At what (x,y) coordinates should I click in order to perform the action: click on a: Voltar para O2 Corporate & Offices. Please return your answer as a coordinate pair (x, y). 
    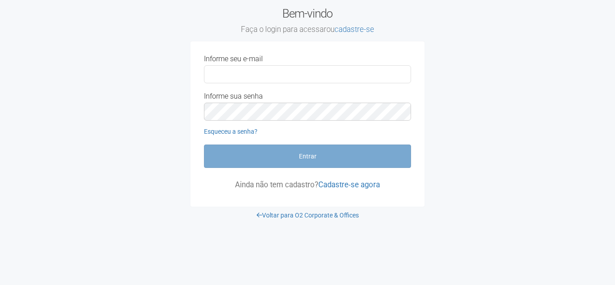
    Looking at the image, I should click on (308, 215).